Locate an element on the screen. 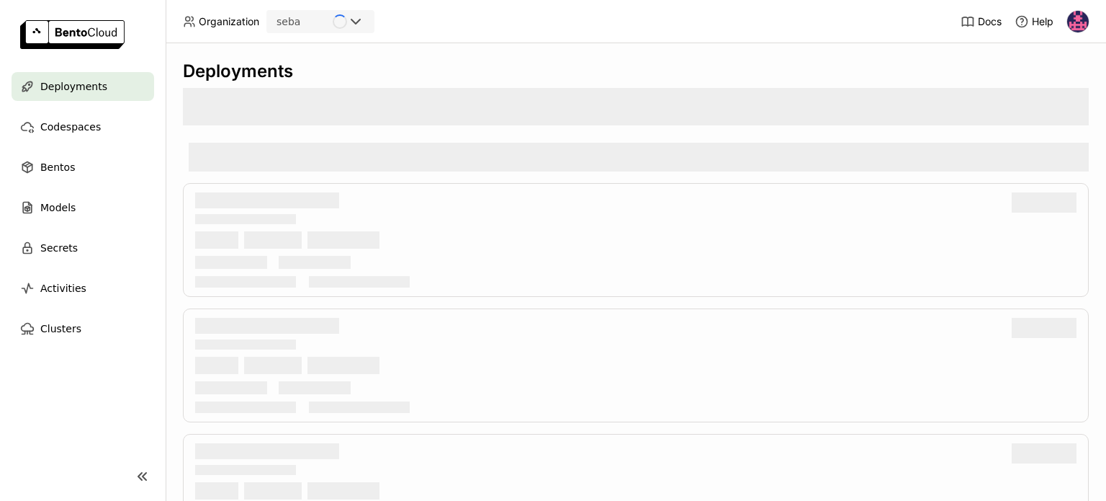  a: Models is located at coordinates (83, 207).